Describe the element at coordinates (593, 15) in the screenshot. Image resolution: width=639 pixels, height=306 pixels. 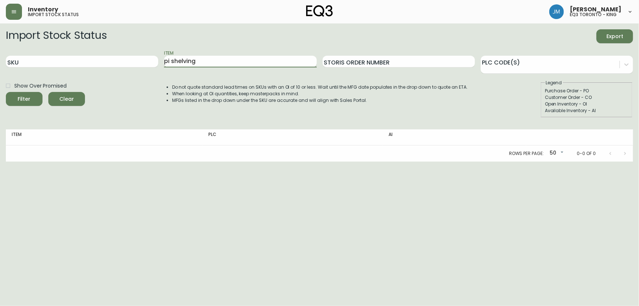
I see `h5: eq3 toronto - king` at that location.